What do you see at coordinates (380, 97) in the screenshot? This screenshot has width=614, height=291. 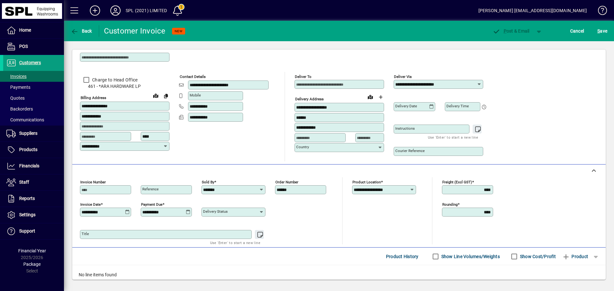 I see `button: Choose address` at bounding box center [380, 97].